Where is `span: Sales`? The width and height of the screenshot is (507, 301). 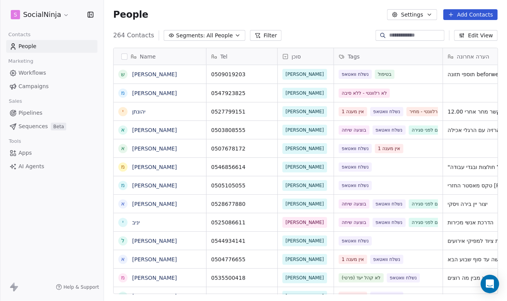 span: Sales is located at coordinates (15, 101).